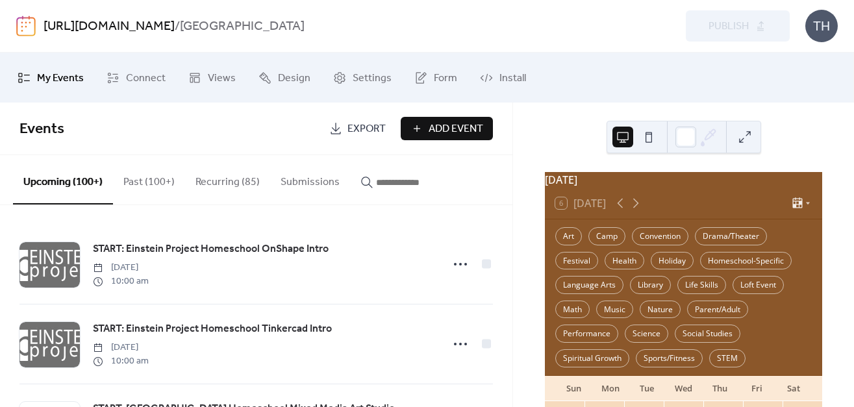 The image size is (854, 407). Describe the element at coordinates (503, 77) in the screenshot. I see `a: Install` at that location.